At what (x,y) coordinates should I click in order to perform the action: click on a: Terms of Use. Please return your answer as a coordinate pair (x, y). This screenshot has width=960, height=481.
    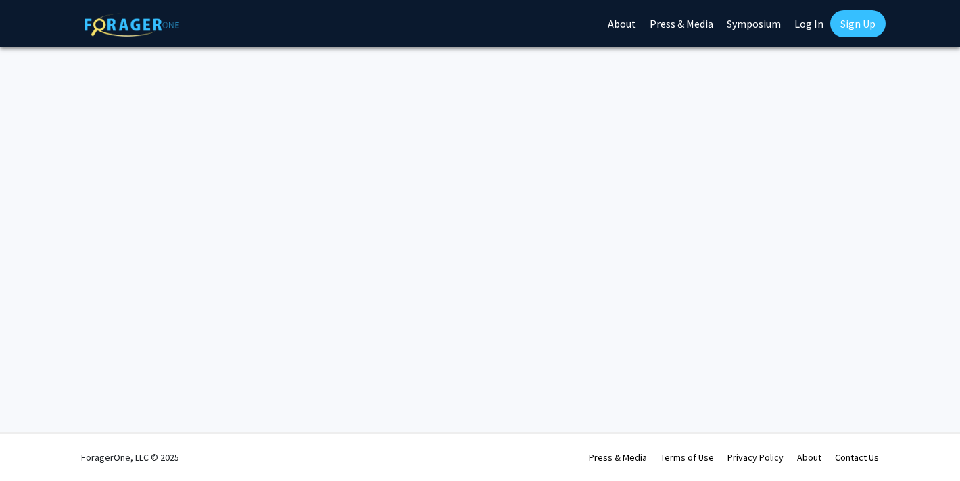
    Looking at the image, I should click on (687, 457).